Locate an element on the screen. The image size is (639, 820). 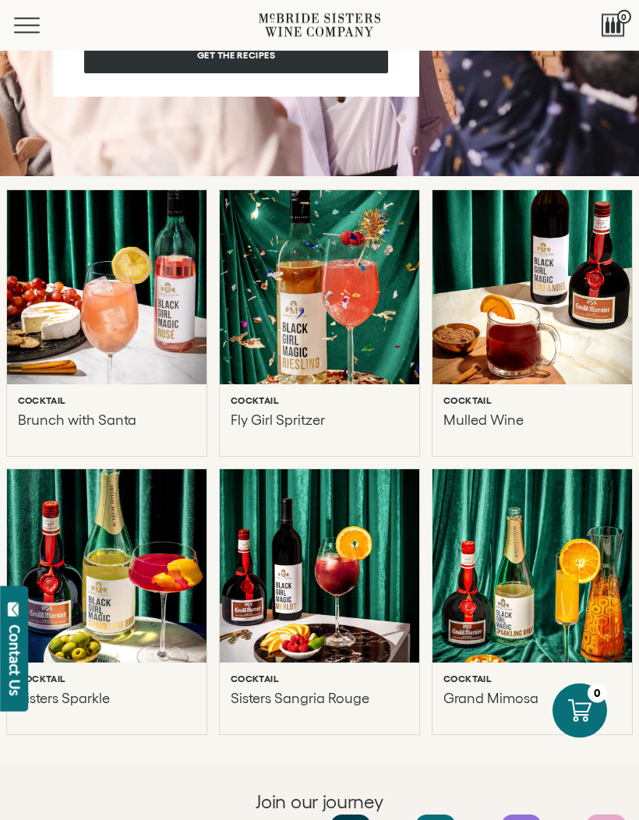
p: Grand Mimosa is located at coordinates (491, 699).